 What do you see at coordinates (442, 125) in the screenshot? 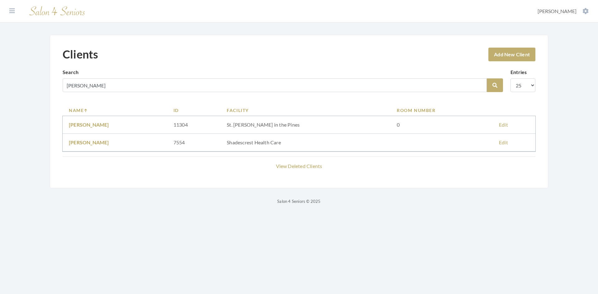
I see `td: 0` at bounding box center [442, 125].